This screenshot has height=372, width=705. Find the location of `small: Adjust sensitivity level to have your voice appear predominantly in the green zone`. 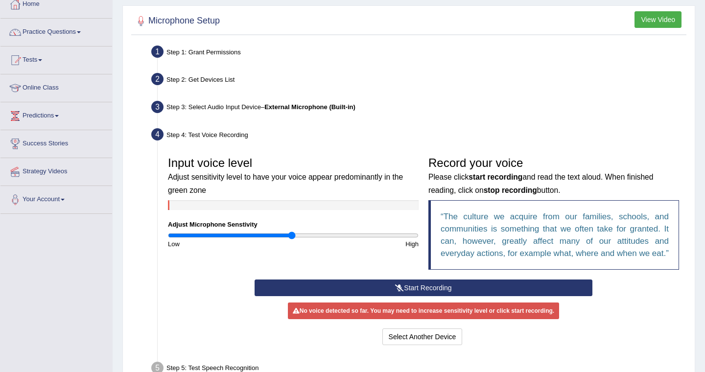

small: Adjust sensitivity level to have your voice appear predominantly in the green zone is located at coordinates (285, 183).